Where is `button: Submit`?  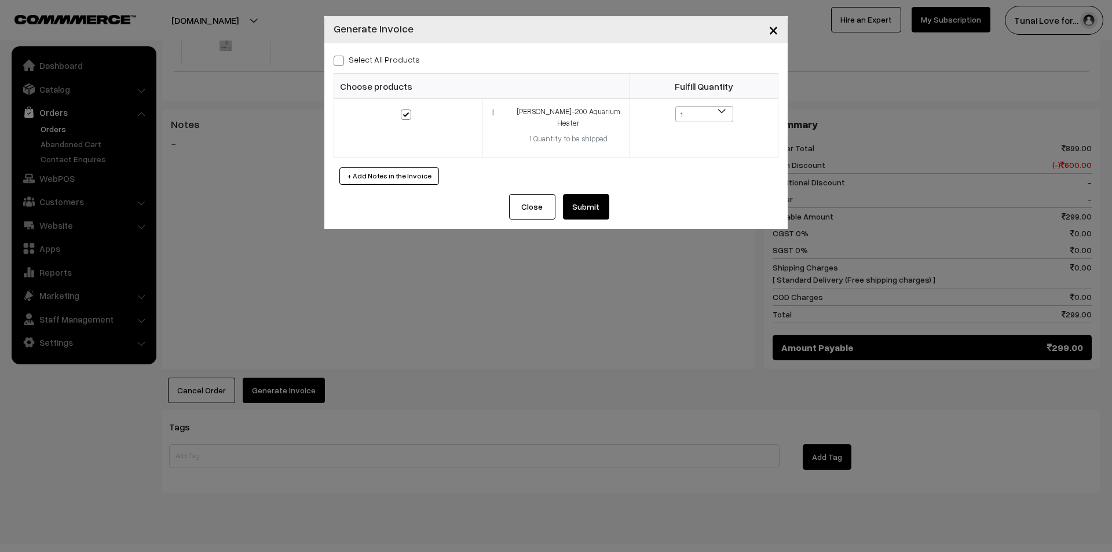 button: Submit is located at coordinates (586, 207).